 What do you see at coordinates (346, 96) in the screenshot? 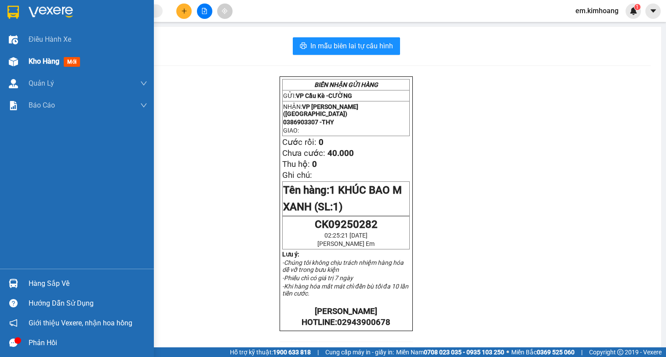
I see `p: GỬI:` at bounding box center [346, 96].